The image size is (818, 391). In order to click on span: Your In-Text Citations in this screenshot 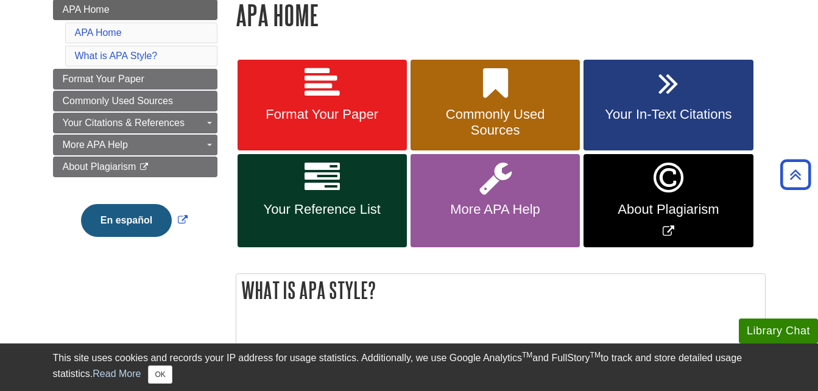, I will do `click(668, 115)`.